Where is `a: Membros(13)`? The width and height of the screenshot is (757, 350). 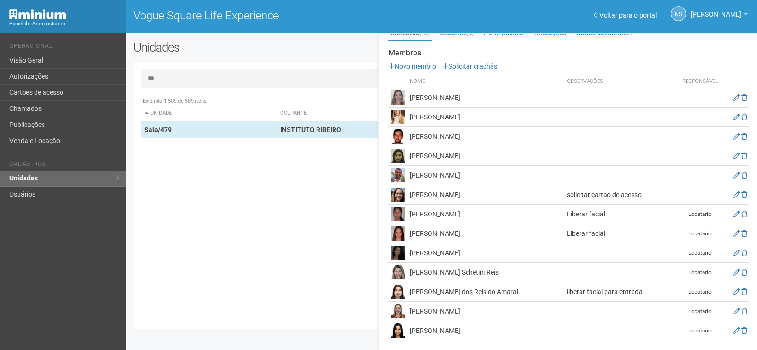 a: Membros(13) is located at coordinates (410, 33).